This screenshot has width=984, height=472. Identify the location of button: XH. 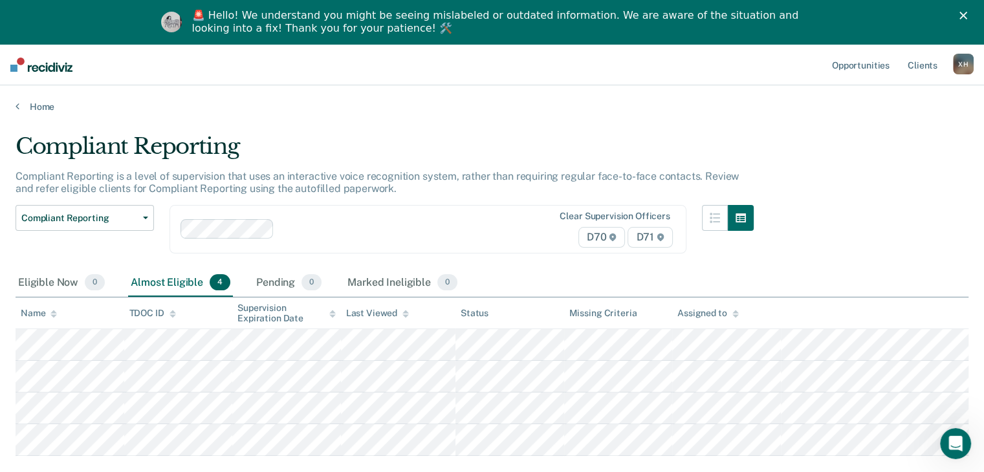
(963, 64).